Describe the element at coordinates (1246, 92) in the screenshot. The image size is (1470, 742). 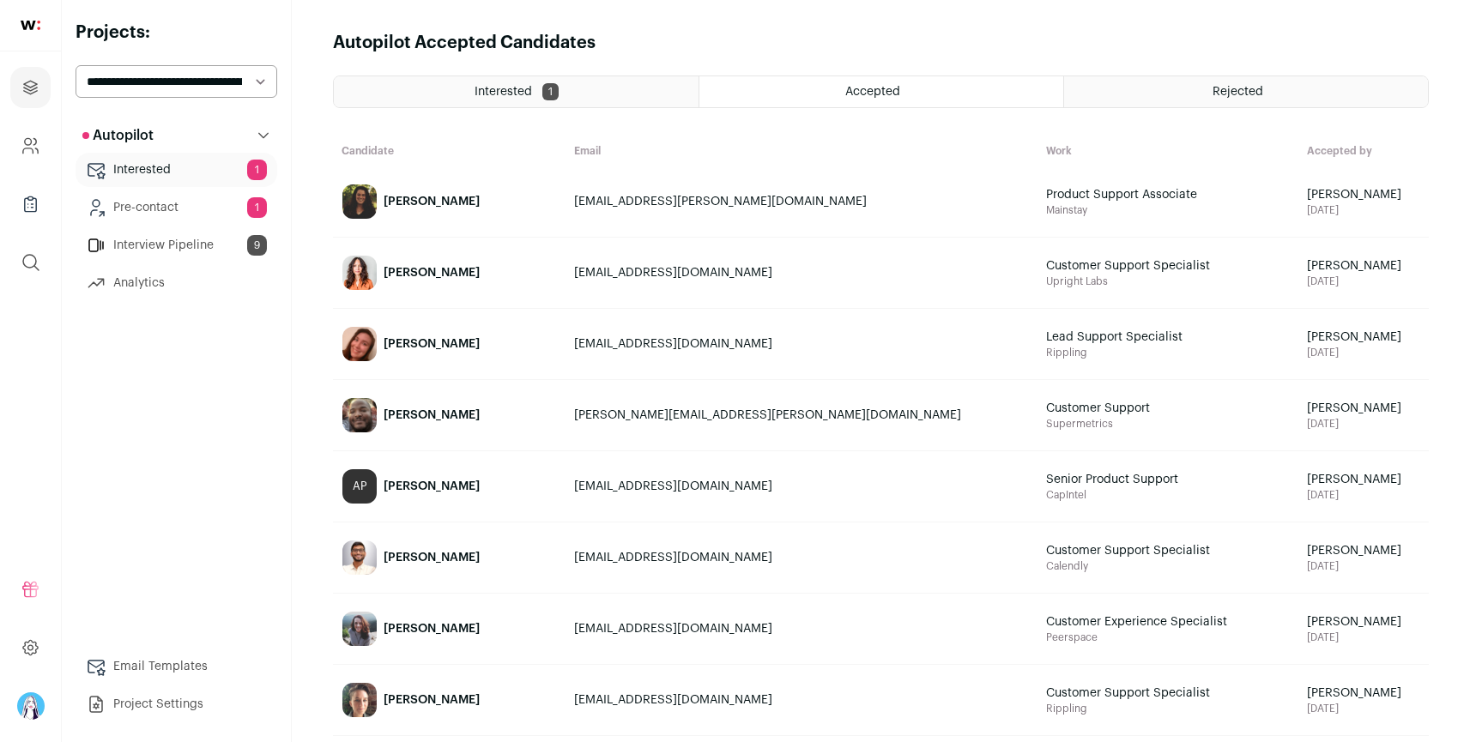
I see `a: Rejected` at that location.